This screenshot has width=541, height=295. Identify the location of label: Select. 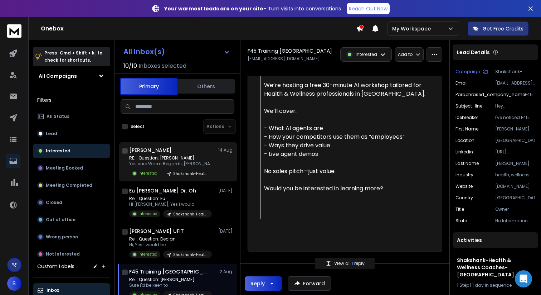
(138, 126).